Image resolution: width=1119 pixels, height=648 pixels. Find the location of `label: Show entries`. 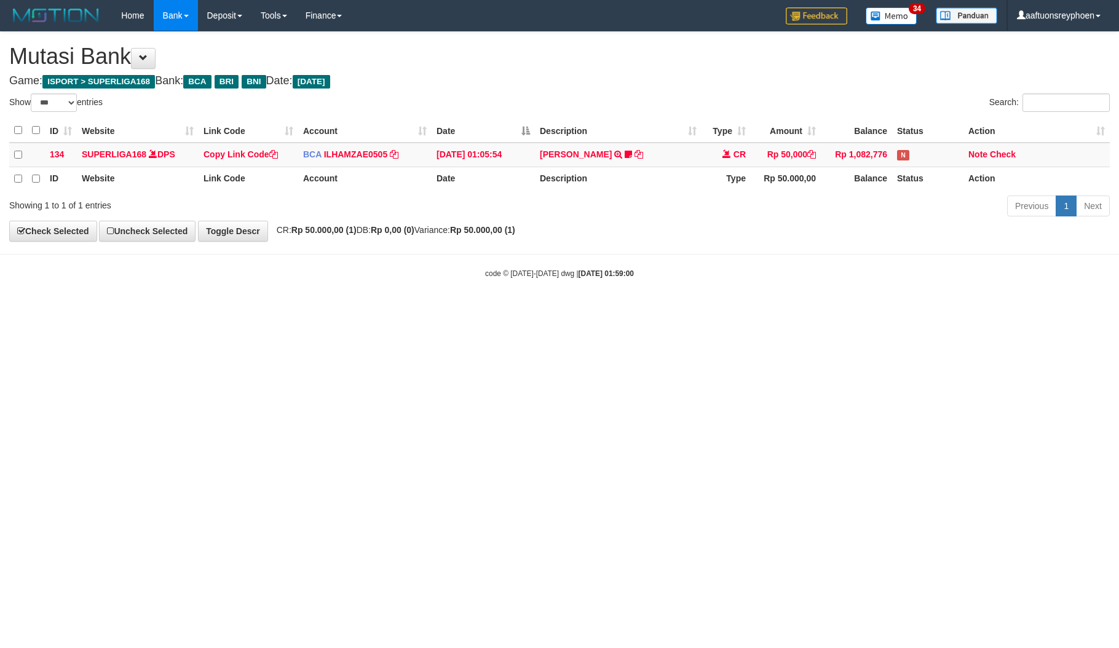

label: Show entries is located at coordinates (56, 103).